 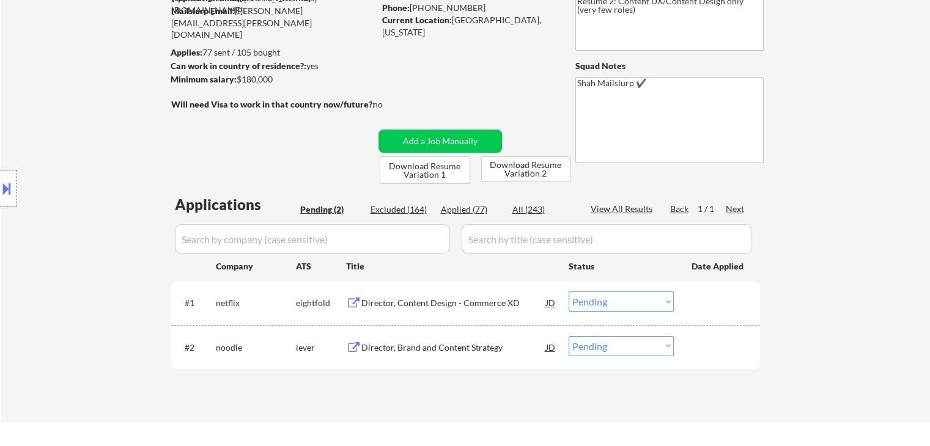 I want to click on div: no, so click(x=390, y=105).